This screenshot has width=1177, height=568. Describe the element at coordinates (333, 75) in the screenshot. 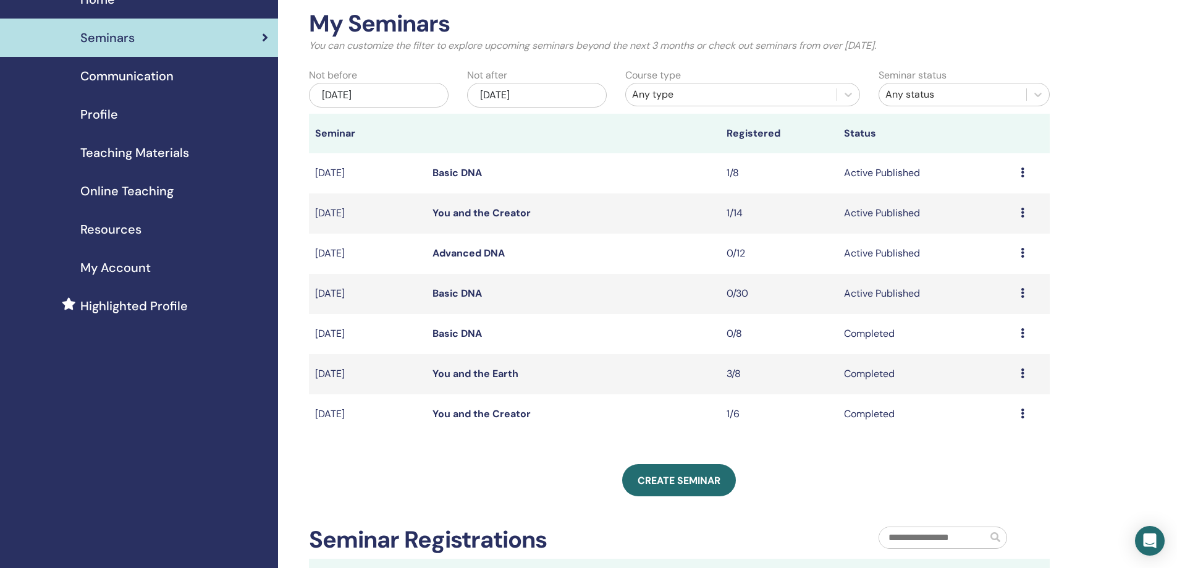

I see `label: Not before` at that location.